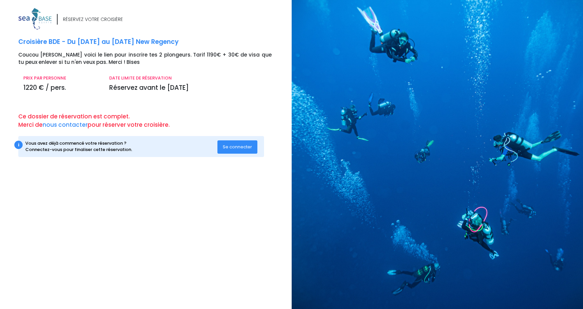 The image size is (583, 309). What do you see at coordinates (61, 78) in the screenshot?
I see `p: PRIX PAR PERSONNE` at bounding box center [61, 78].